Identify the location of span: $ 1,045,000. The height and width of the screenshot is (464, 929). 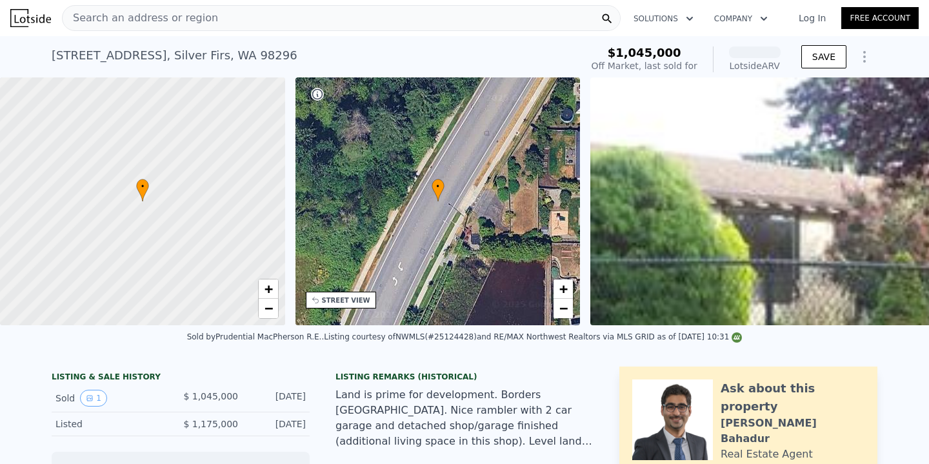
(210, 396).